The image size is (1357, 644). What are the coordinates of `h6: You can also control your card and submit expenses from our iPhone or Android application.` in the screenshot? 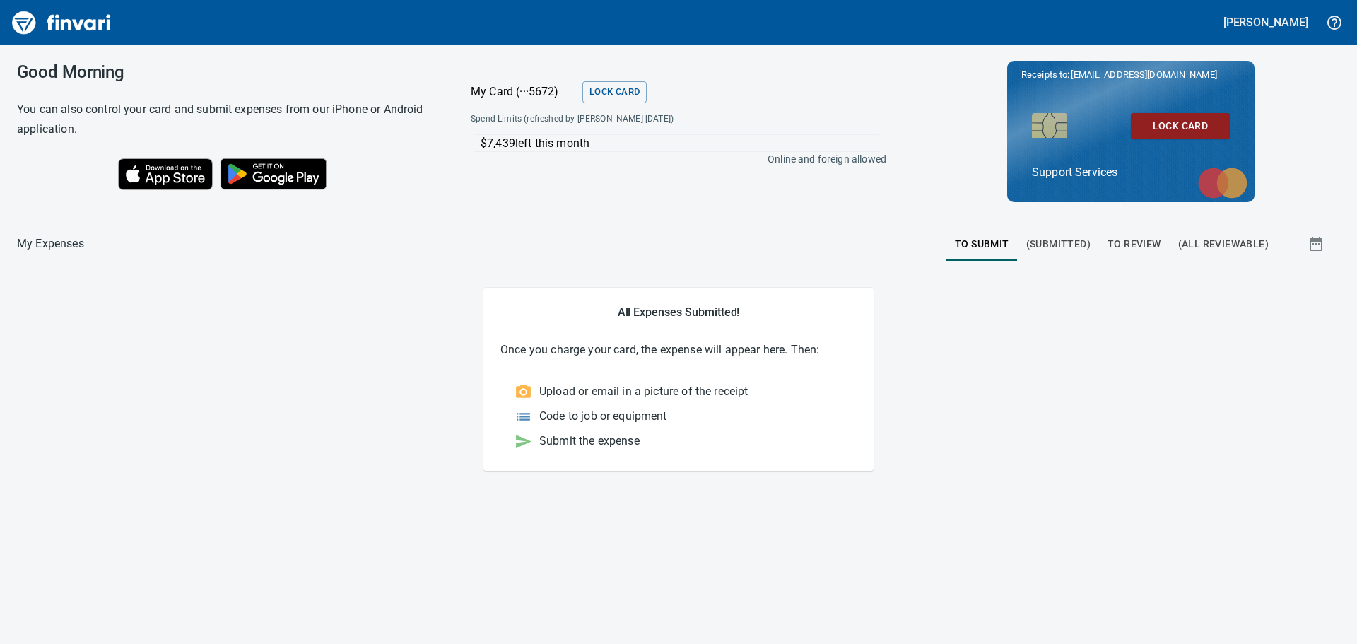 It's located at (226, 119).